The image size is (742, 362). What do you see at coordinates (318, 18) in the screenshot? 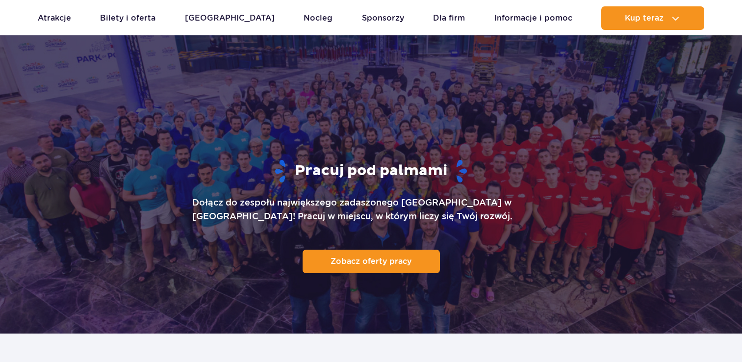
I see `a: Nocleg` at bounding box center [318, 18].